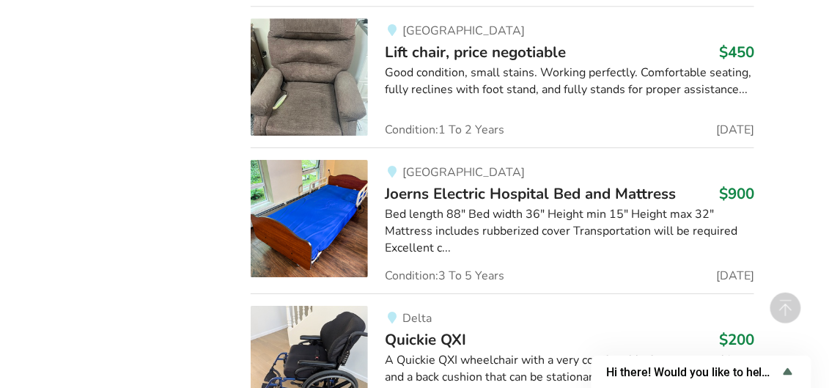 This screenshot has width=829, height=388. What do you see at coordinates (309, 218) in the screenshot?
I see `img: bedroom equipment-joerns electric hospital bed and mattress` at bounding box center [309, 218].